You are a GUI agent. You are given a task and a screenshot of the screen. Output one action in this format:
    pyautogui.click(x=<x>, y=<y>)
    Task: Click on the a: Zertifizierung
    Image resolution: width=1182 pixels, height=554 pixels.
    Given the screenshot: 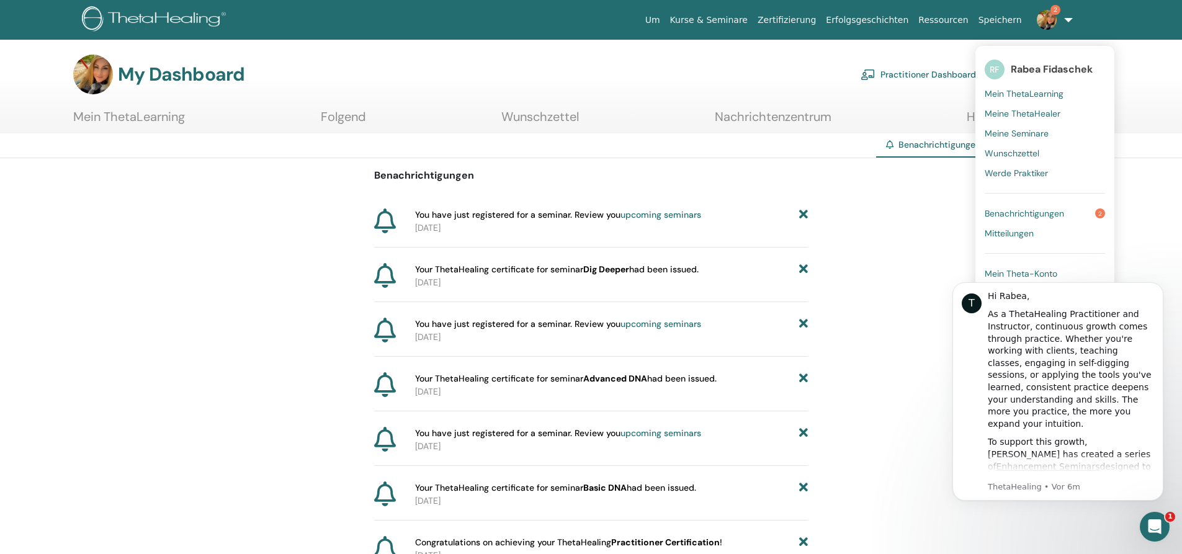 What is the action you would take?
    pyautogui.click(x=786, y=20)
    